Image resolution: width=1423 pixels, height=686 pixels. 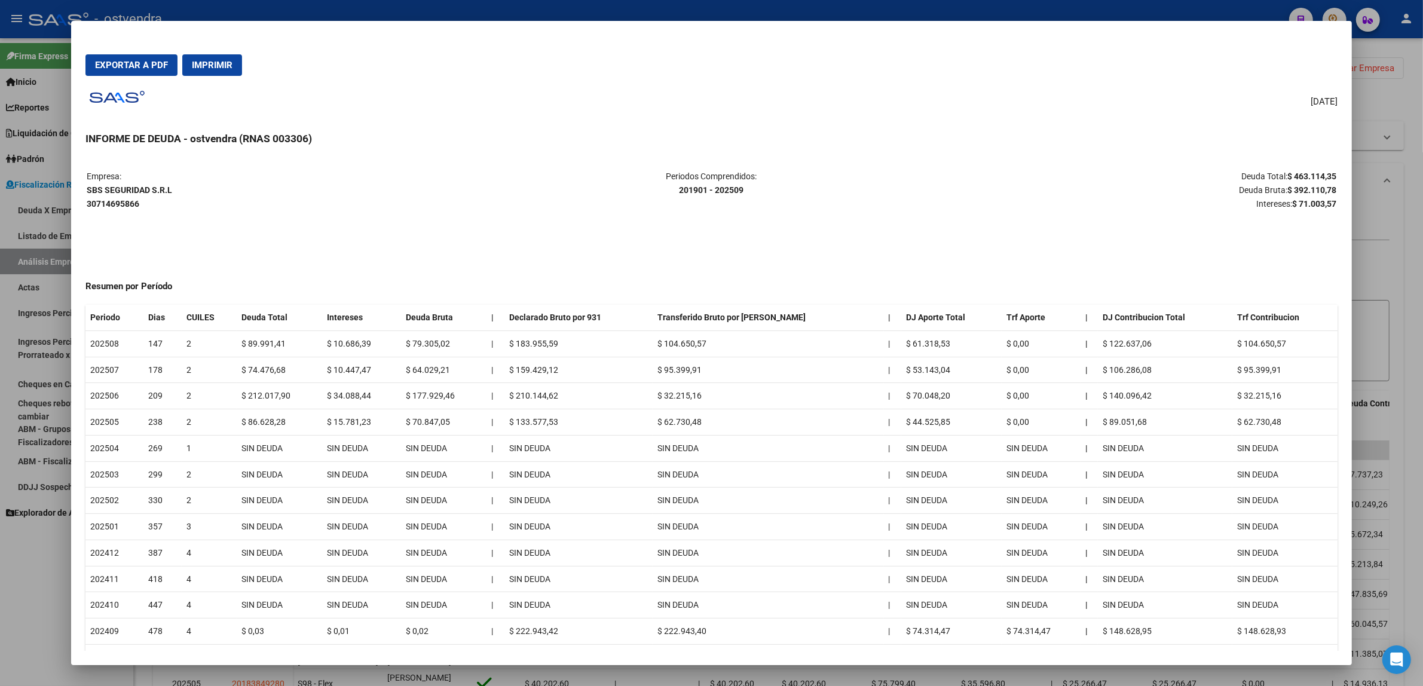 I want to click on td: $ 148.628,95, so click(x=1164, y=632).